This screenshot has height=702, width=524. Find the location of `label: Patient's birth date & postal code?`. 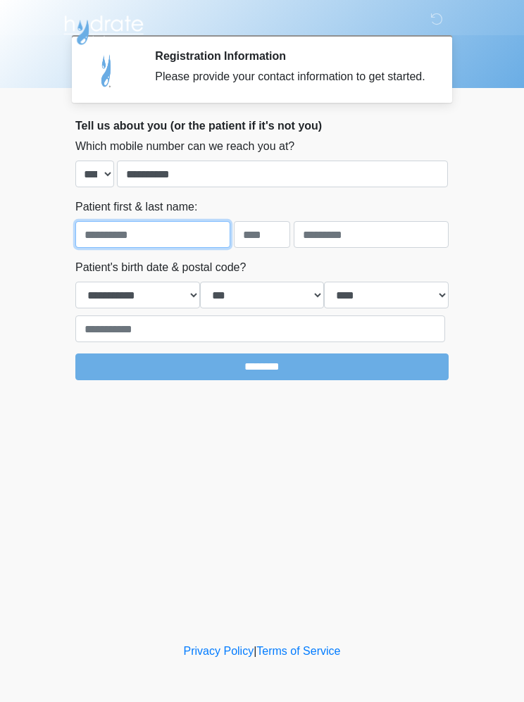

label: Patient's birth date & postal code? is located at coordinates (161, 268).